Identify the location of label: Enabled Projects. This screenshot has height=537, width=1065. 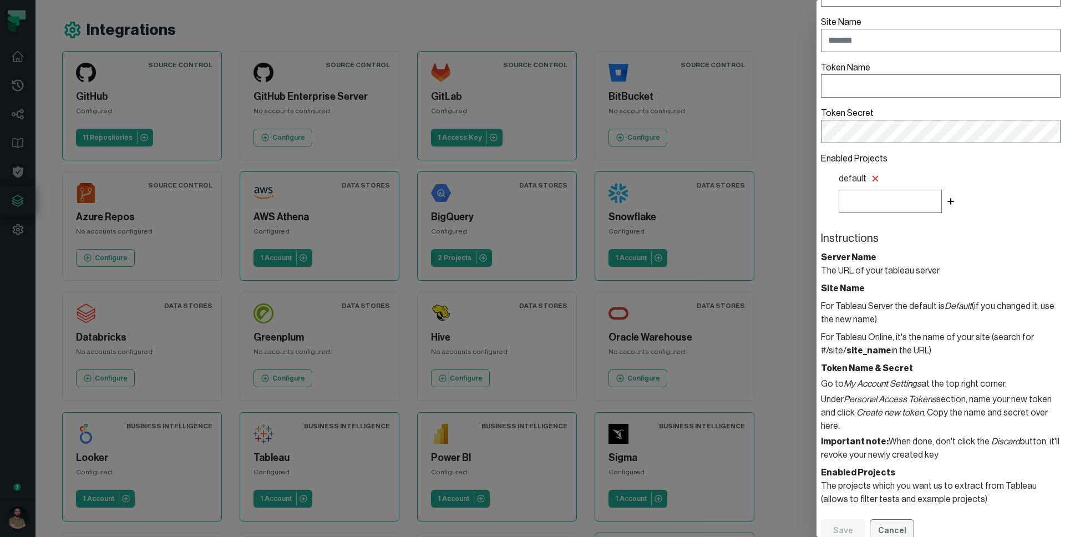
(941, 185).